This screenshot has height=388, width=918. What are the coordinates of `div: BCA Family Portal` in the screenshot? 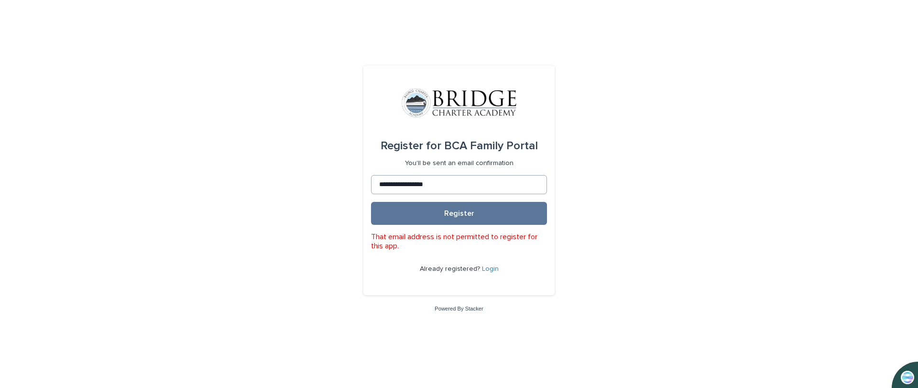 It's located at (459, 146).